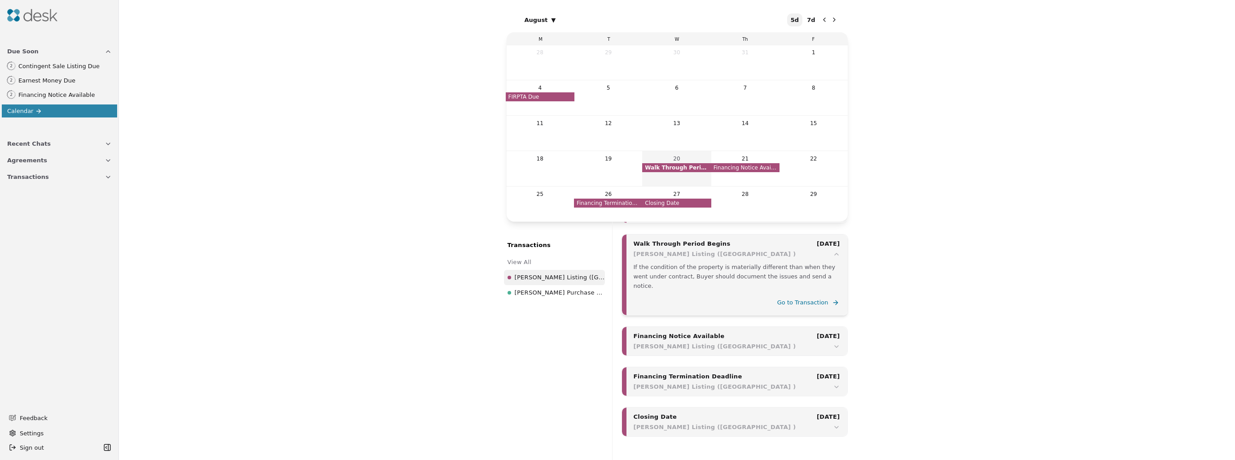 The height and width of the screenshot is (460, 1235). What do you see at coordinates (59, 51) in the screenshot?
I see `button: Due Soon` at bounding box center [59, 51].